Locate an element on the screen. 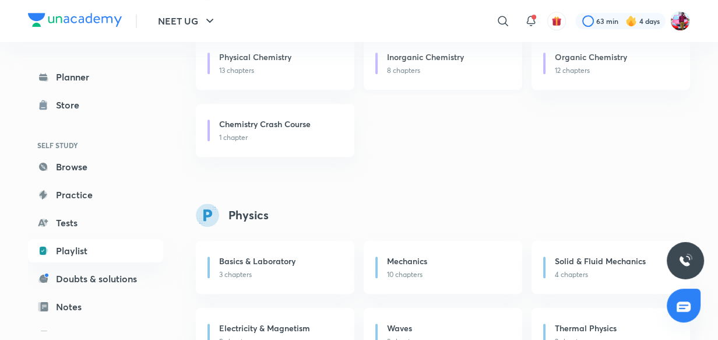 This screenshot has height=340, width=718. h6: Solid & Fluid Mechanics is located at coordinates (600, 261).